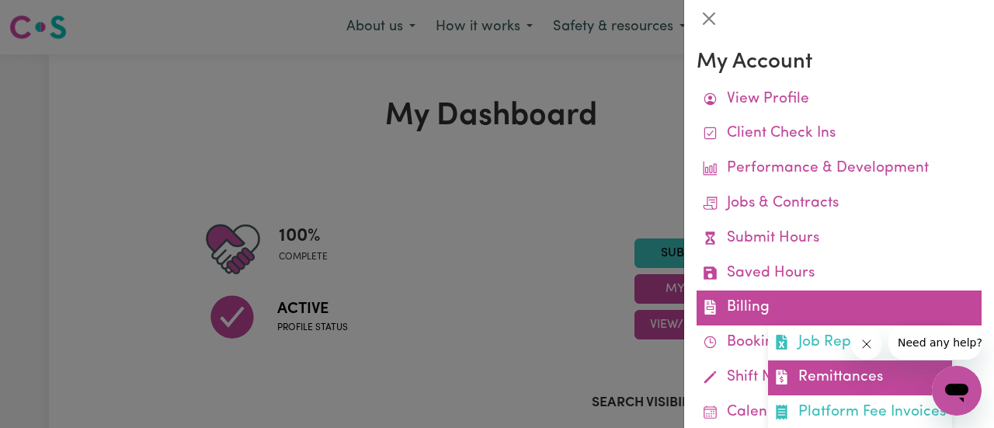  What do you see at coordinates (839, 169) in the screenshot?
I see `a: Performance & Development` at bounding box center [839, 169].